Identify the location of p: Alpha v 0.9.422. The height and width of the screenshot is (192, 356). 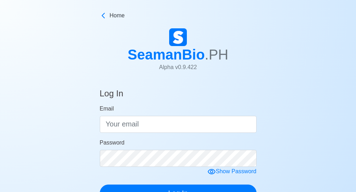
(178, 67).